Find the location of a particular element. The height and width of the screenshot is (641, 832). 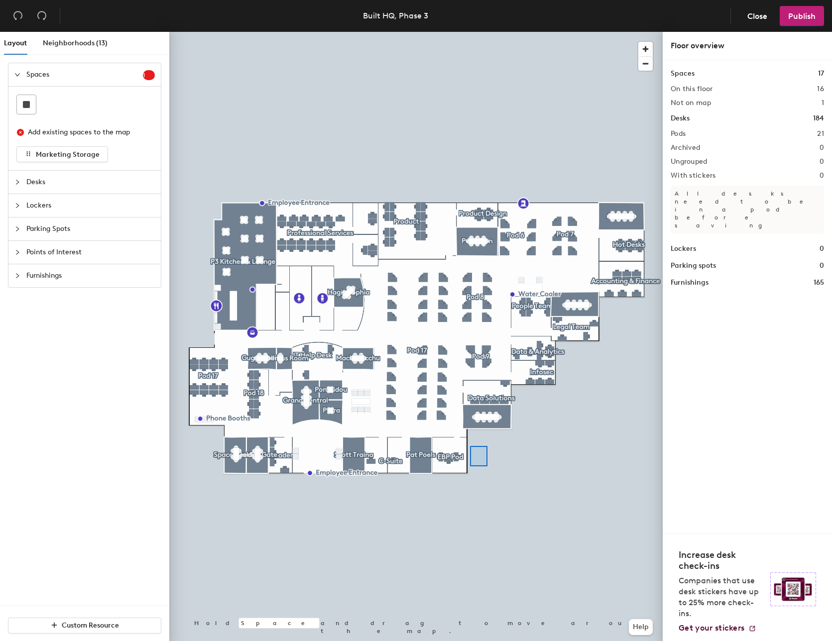

p: Companies that use desk stickers have up to 25% more check-ins. is located at coordinates (721, 597).